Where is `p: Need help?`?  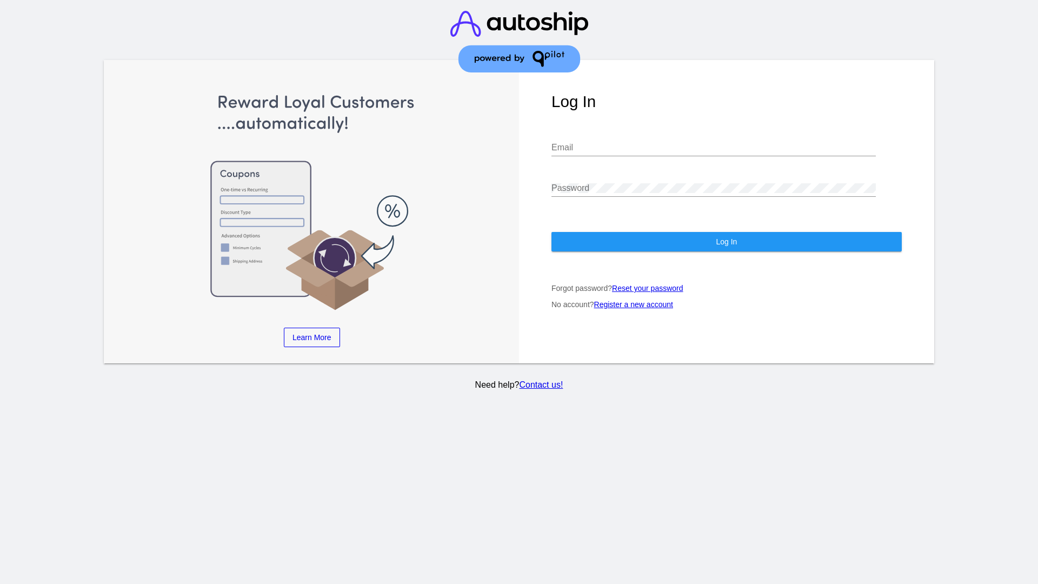 p: Need help? is located at coordinates (519, 385).